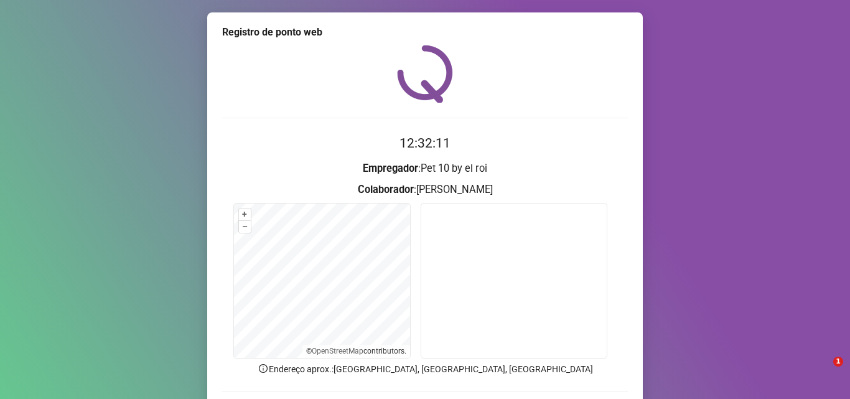  What do you see at coordinates (356, 351) in the screenshot?
I see `li: © contributors.` at bounding box center [356, 351].